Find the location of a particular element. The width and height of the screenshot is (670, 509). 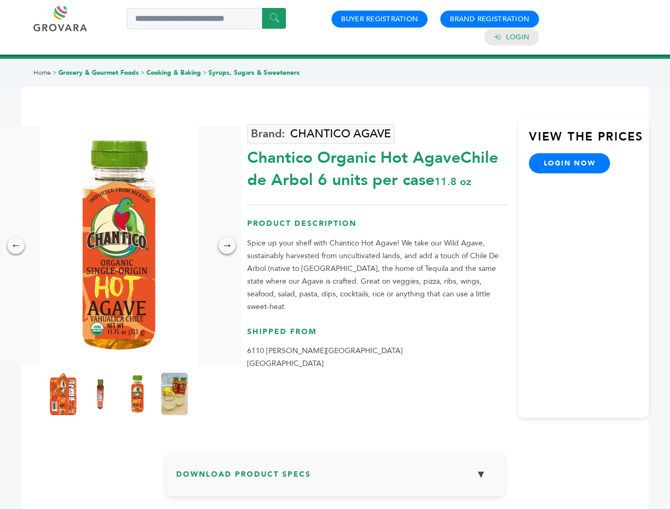

h3: View the Prices is located at coordinates (589, 141).